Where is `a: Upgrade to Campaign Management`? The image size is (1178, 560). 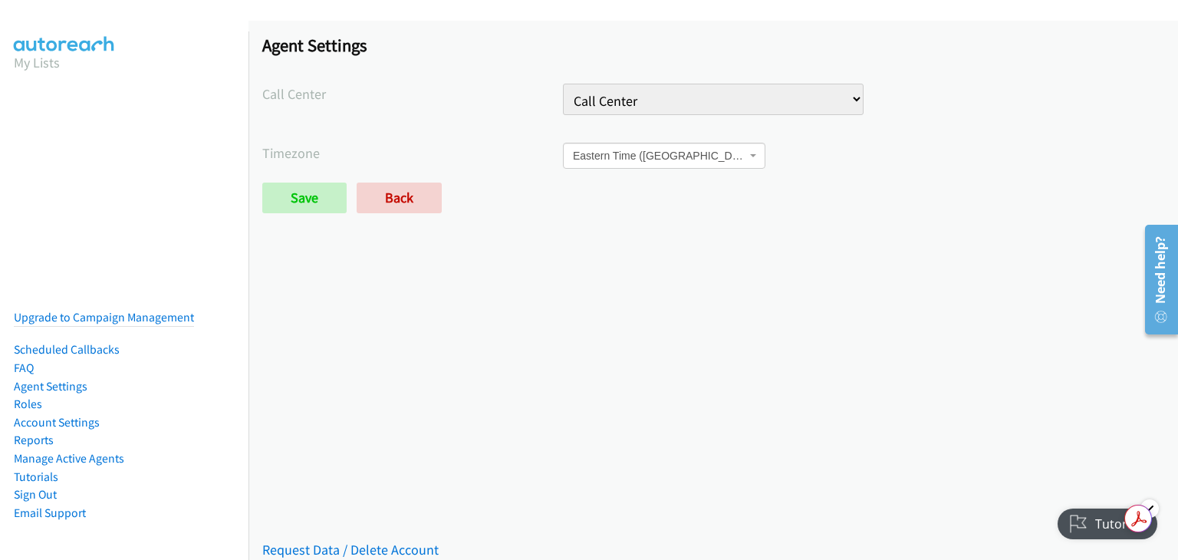
a: Upgrade to Campaign Management is located at coordinates (104, 317).